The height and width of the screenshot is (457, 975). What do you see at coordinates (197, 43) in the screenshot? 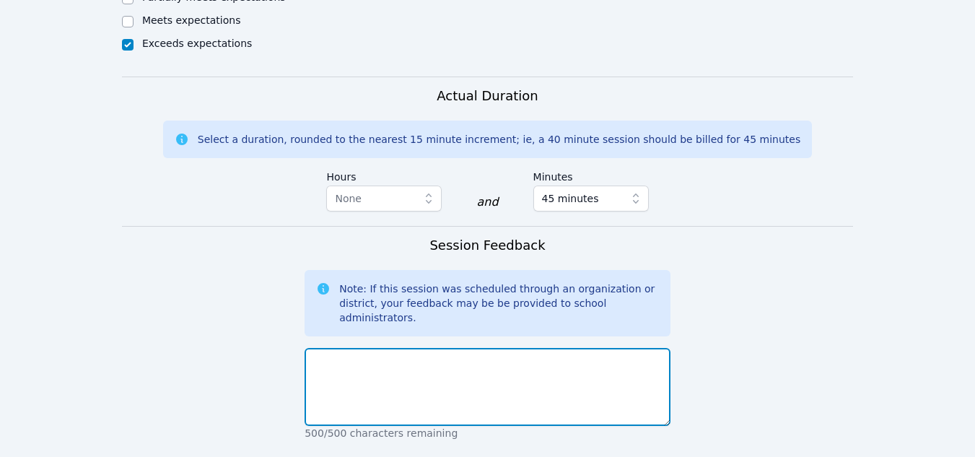
I see `label: Exceeds expectations` at bounding box center [197, 43].